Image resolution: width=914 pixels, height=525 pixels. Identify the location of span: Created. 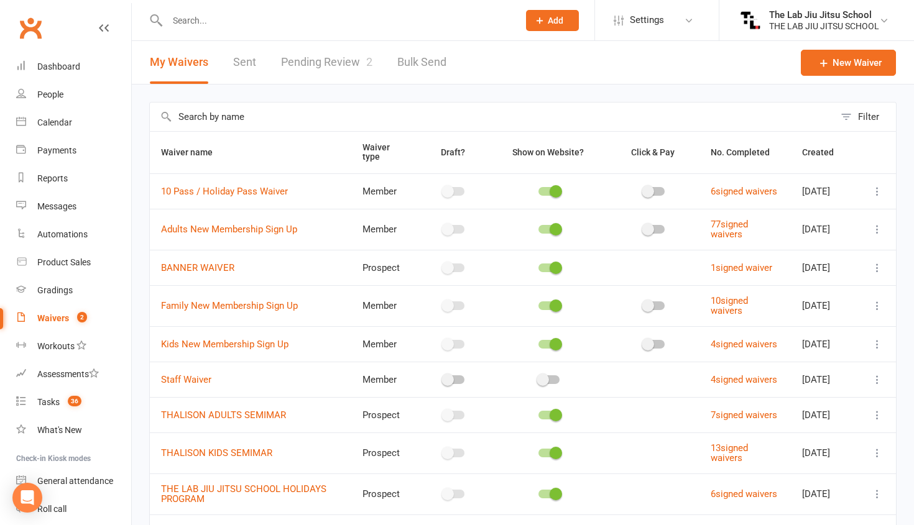
(824, 152).